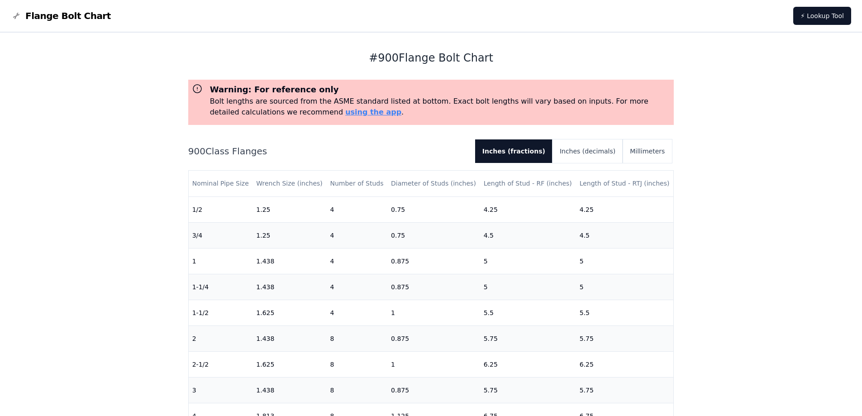 Image resolution: width=862 pixels, height=416 pixels. Describe the element at coordinates (68, 16) in the screenshot. I see `span: Flange Bolt Chart` at that location.